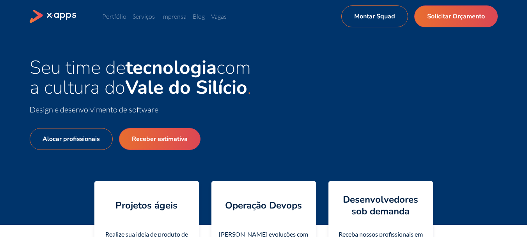 The image size is (527, 237). What do you see at coordinates (143, 16) in the screenshot?
I see `a: Serviços` at bounding box center [143, 16].